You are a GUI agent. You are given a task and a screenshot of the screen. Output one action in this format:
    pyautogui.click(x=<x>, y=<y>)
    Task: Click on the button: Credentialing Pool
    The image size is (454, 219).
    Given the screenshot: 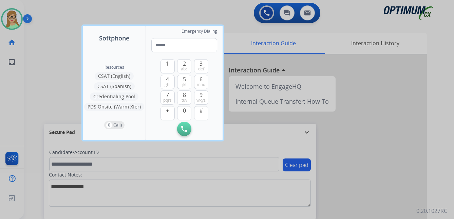 What is the action you would take?
    pyautogui.click(x=114, y=96)
    